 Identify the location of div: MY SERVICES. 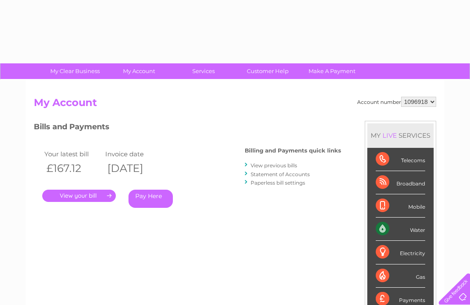
(400, 135).